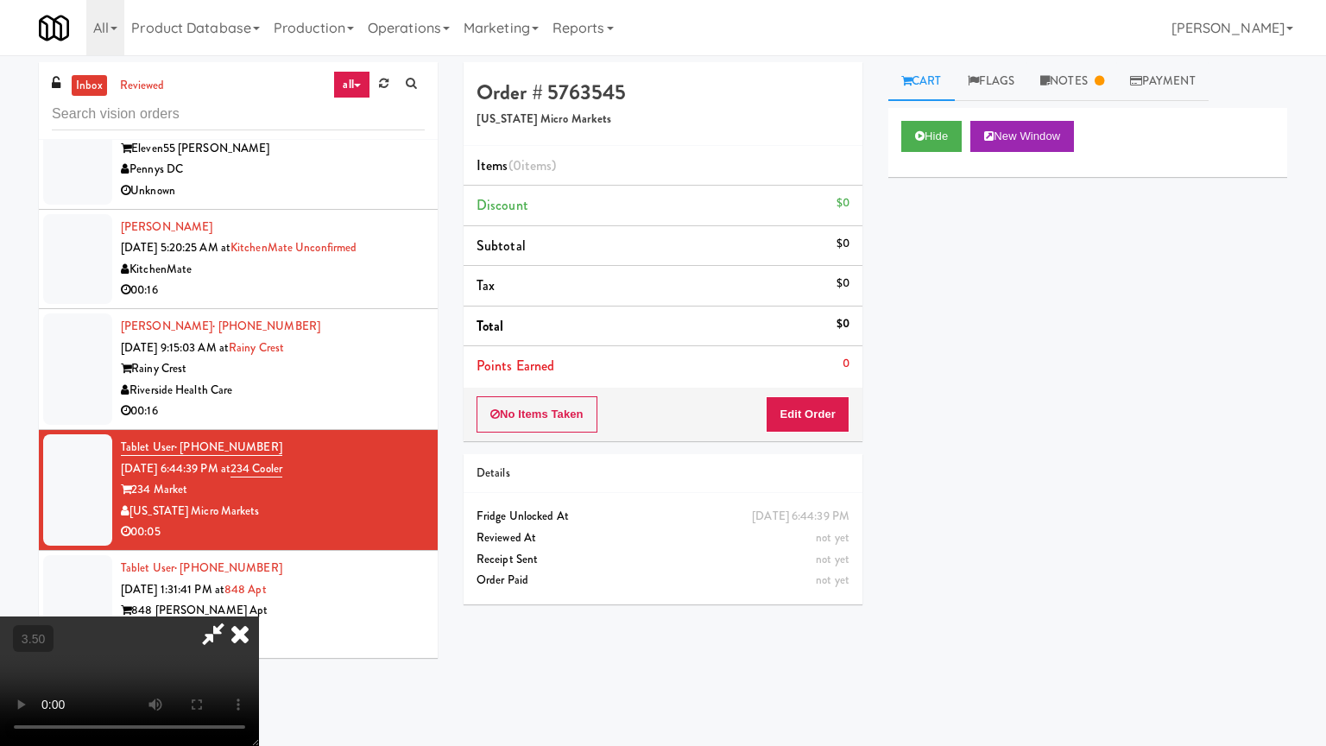 This screenshot has width=1326, height=746. What do you see at coordinates (256, 469) in the screenshot?
I see `a: 234 Cooler` at bounding box center [256, 469].